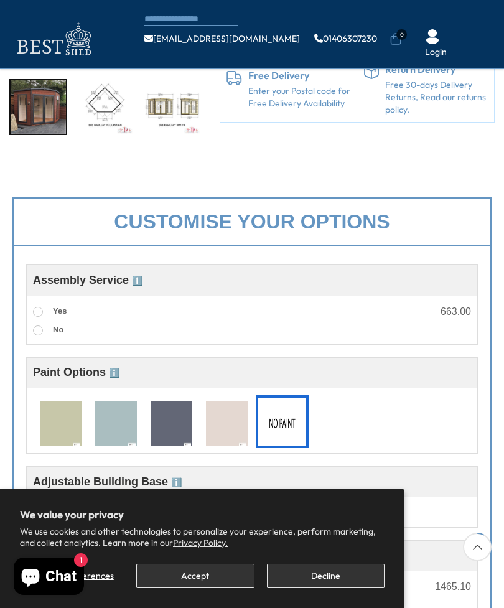 The width and height of the screenshot is (504, 608). What do you see at coordinates (171, 424) in the screenshot?
I see `img: T7033` at bounding box center [171, 424].